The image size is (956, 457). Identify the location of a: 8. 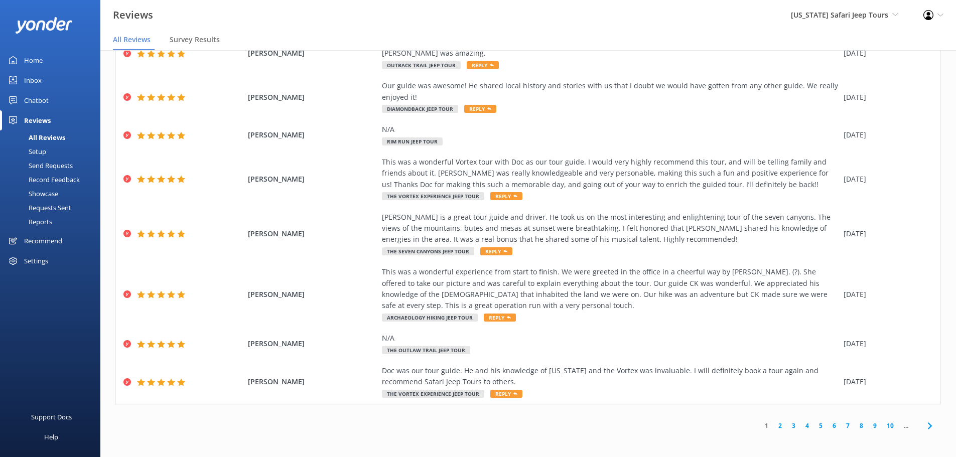
(862, 426).